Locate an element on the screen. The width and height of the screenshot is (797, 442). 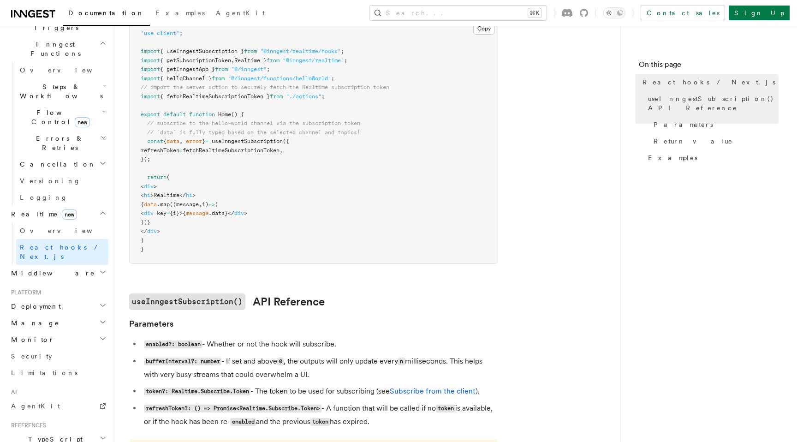
code: n is located at coordinates (402, 361).